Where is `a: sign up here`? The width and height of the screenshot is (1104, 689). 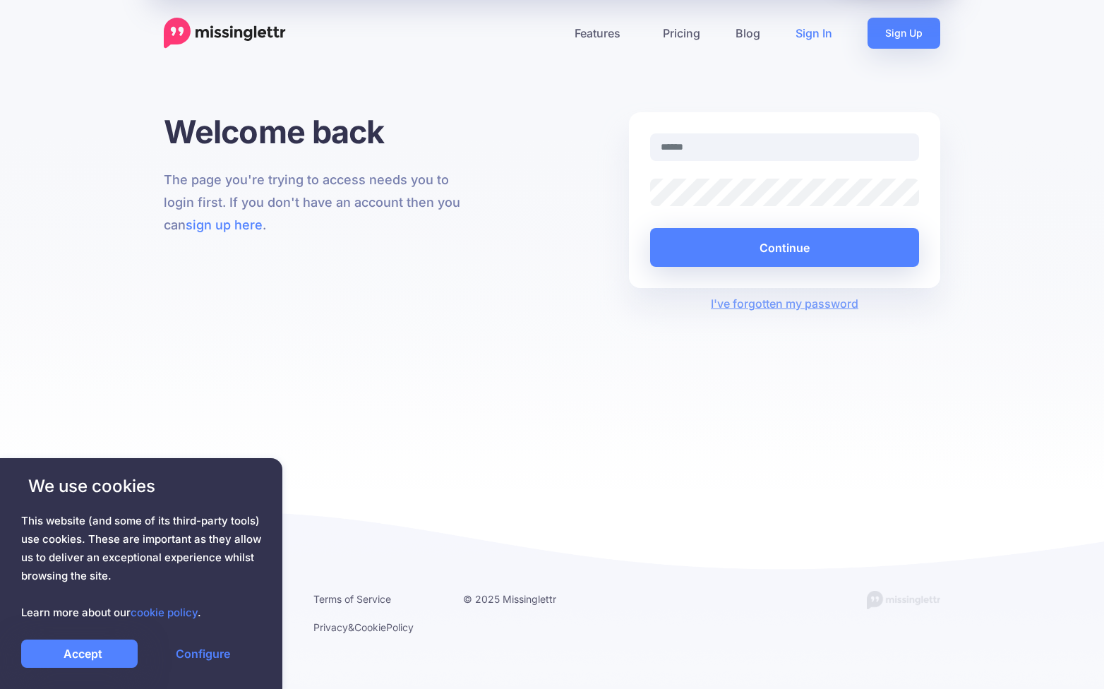 a: sign up here is located at coordinates (224, 225).